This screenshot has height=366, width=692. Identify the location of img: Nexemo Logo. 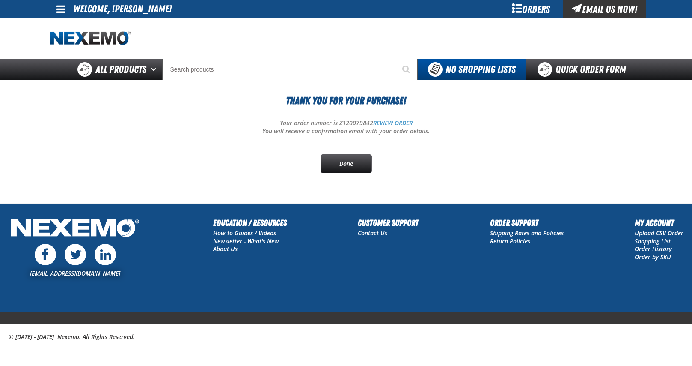
(75, 229).